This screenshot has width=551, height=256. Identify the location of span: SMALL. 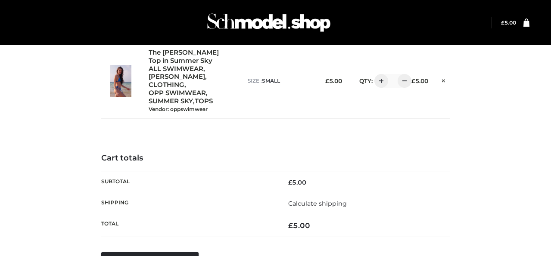
(271, 81).